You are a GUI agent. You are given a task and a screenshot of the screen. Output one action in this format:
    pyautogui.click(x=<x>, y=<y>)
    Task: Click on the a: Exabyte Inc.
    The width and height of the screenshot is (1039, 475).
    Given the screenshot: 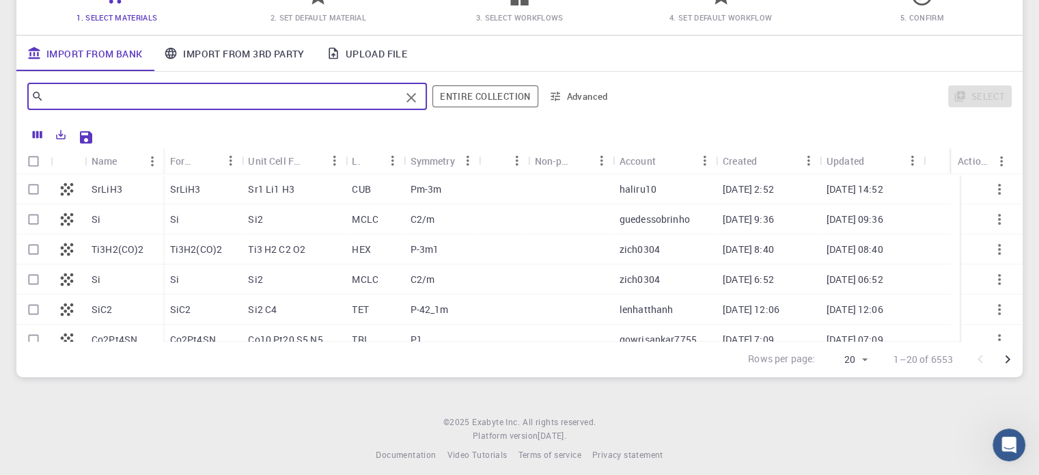 What is the action you would take?
    pyautogui.click(x=496, y=422)
    